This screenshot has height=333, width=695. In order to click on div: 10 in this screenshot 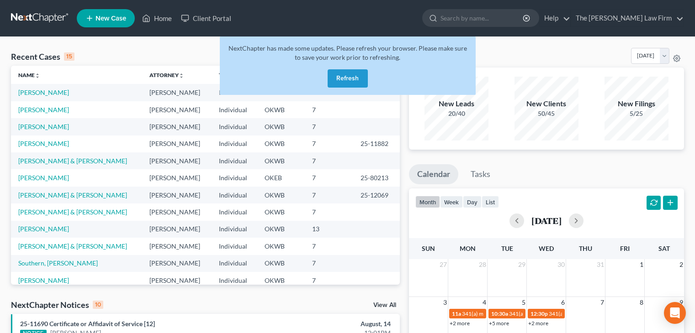, I will do `click(98, 305)`.